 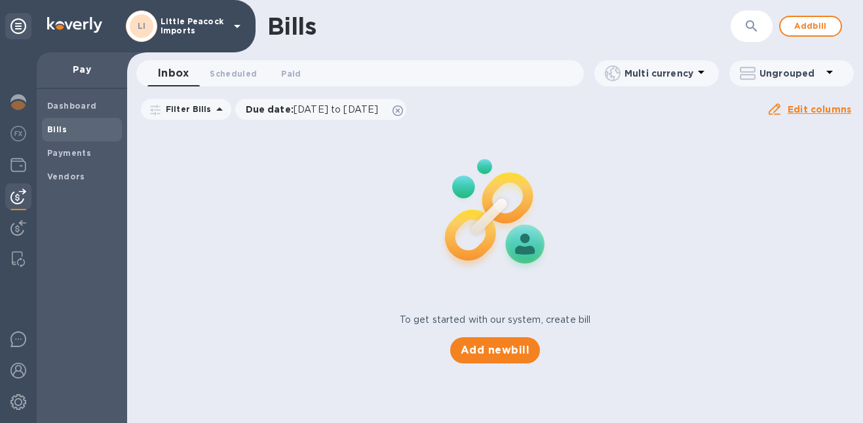 I want to click on span: Inbox, so click(x=173, y=73).